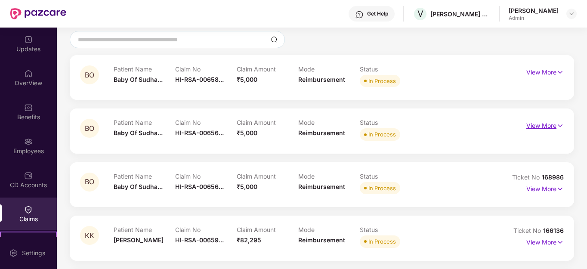 The height and width of the screenshot is (269, 587). I want to click on img: svg+xml;base64,PHN2ZyBpZD0iQ0RfQWNjb3VudHMiIGRhdGEtbmFtZT0iQ0QgQWNjb3VudHMiIHhtbG5zPSJodHRwOi8vd3..., so click(28, 176).